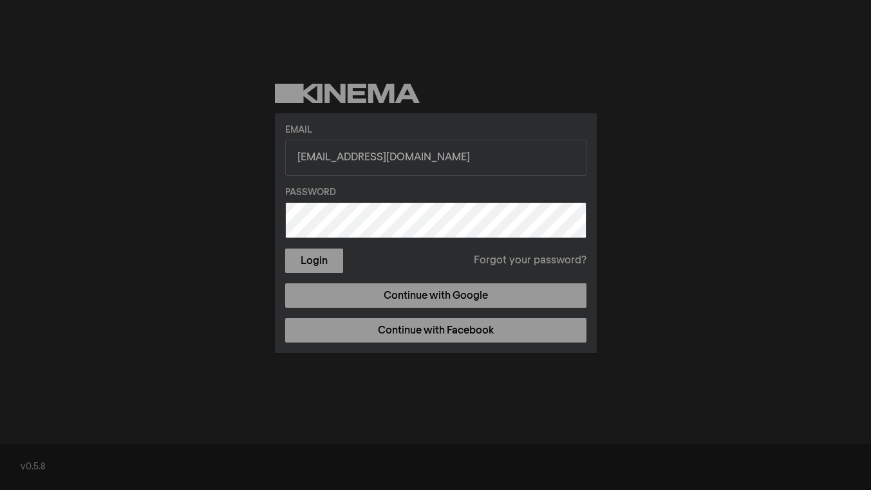 The height and width of the screenshot is (490, 871). What do you see at coordinates (436, 192) in the screenshot?
I see `label: Password` at bounding box center [436, 192].